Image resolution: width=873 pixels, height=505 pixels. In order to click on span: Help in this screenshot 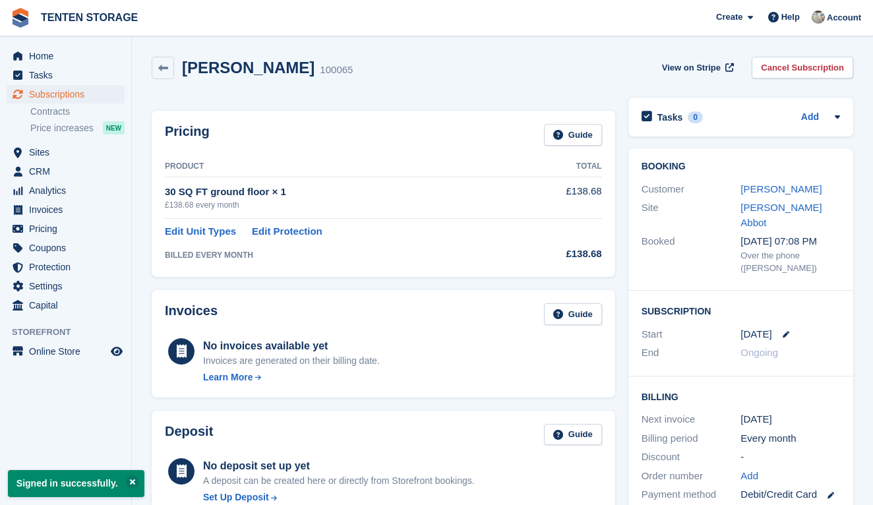, I will do `click(791, 17)`.